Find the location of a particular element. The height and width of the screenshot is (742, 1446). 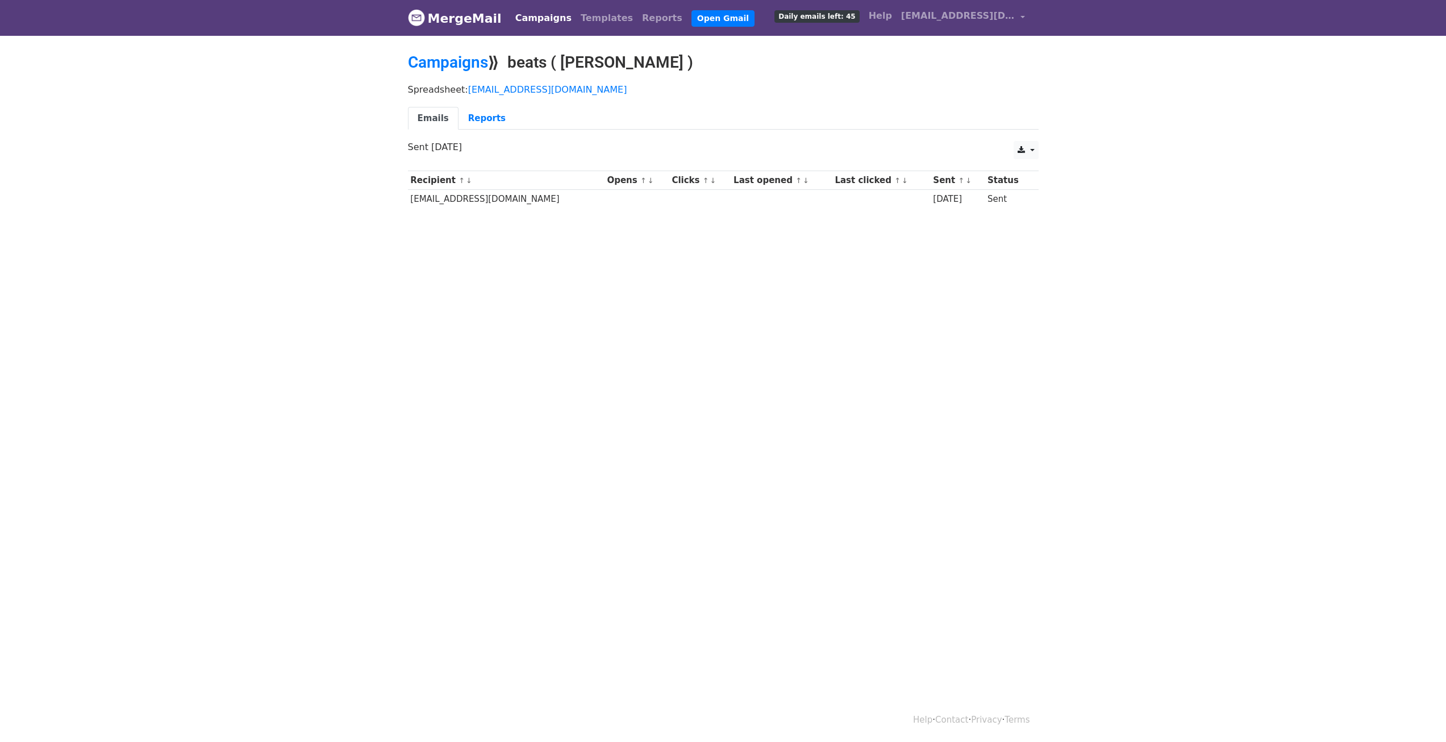

img: MergeMail logo is located at coordinates (417, 18).